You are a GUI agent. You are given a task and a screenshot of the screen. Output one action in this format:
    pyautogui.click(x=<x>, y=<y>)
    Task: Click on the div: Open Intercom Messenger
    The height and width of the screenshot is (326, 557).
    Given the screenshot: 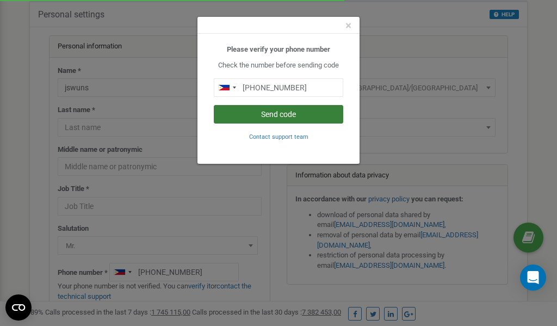 What is the action you would take?
    pyautogui.click(x=534, y=278)
    